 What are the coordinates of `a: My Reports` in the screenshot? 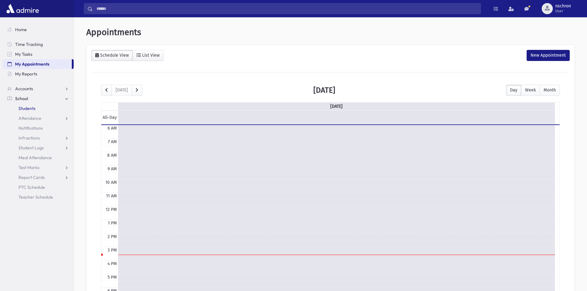 It's located at (38, 74).